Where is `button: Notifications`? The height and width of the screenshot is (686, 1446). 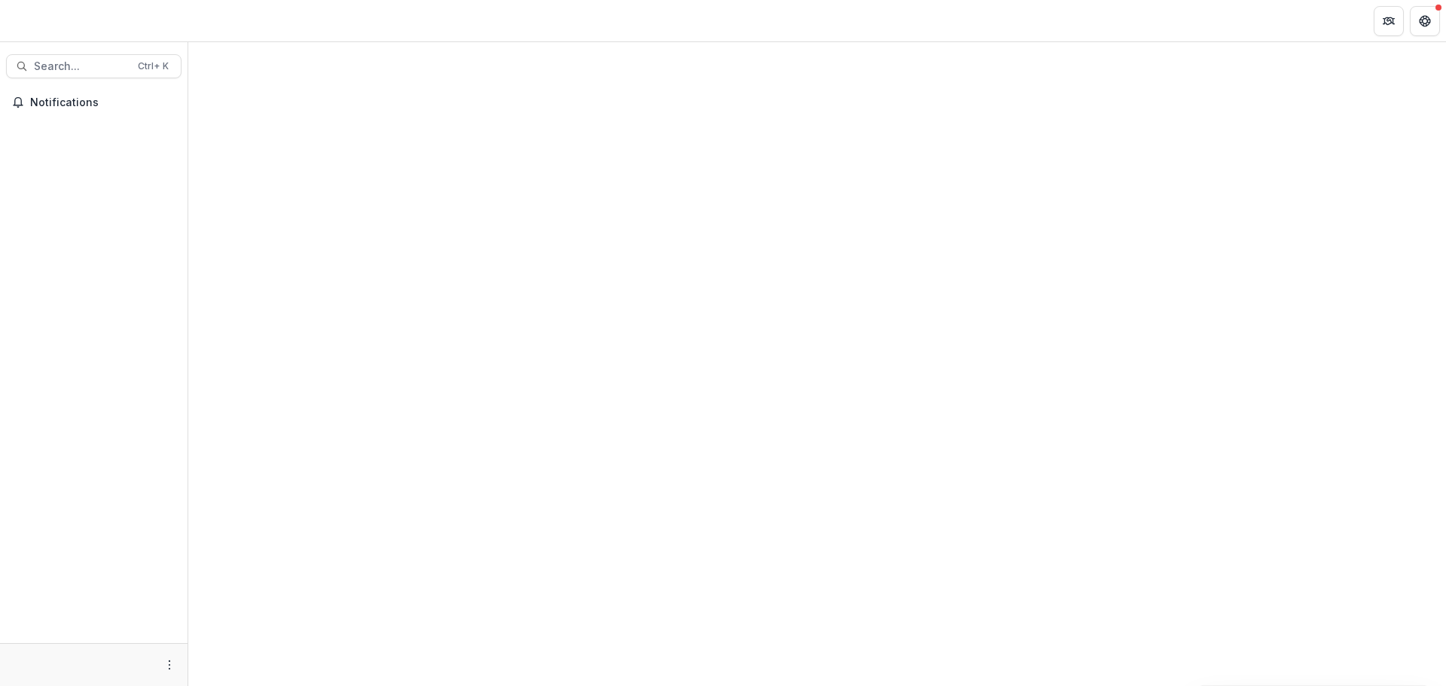 button: Notifications is located at coordinates (93, 102).